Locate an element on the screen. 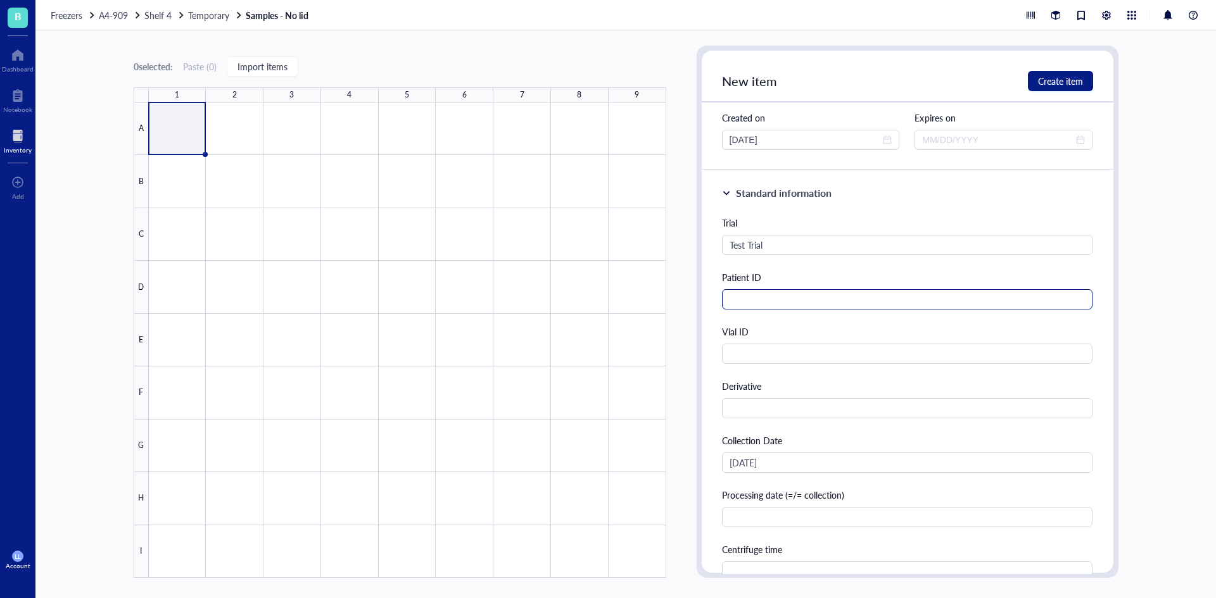 Image resolution: width=1216 pixels, height=598 pixels. div: B is located at coordinates (141, 181).